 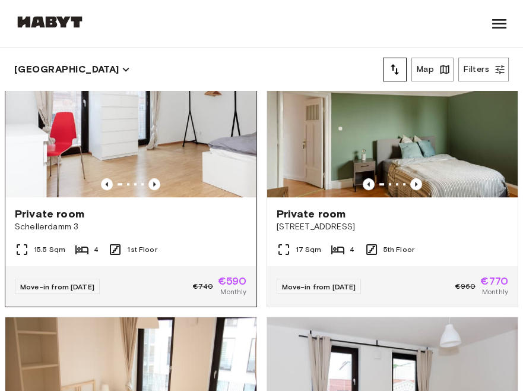 I want to click on span: 17 Sqm, so click(x=309, y=249).